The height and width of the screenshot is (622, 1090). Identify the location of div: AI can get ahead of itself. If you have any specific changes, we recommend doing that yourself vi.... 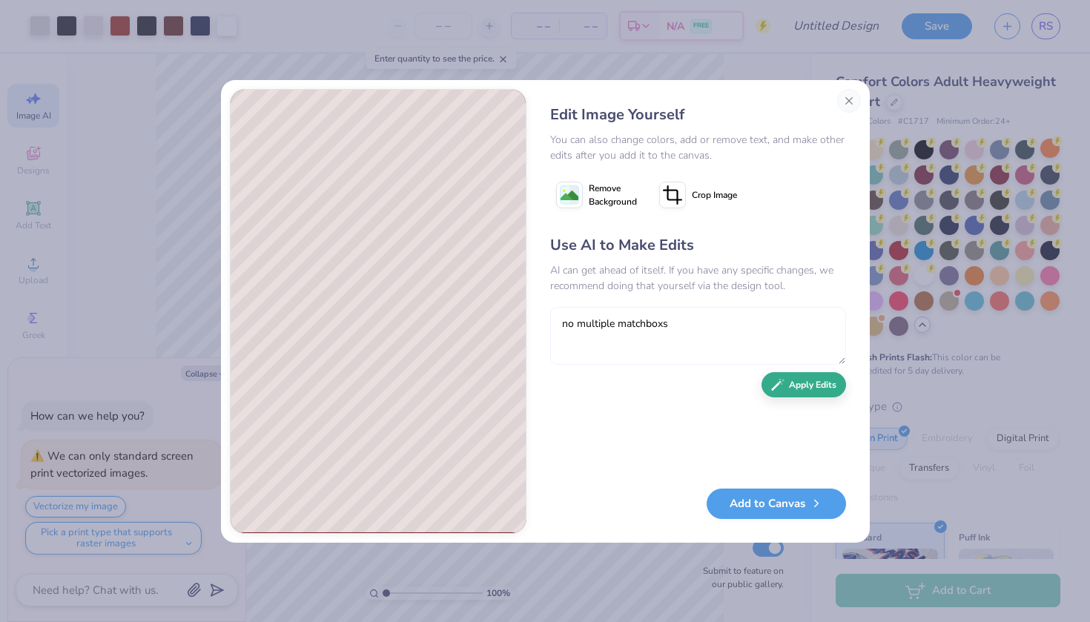
(698, 278).